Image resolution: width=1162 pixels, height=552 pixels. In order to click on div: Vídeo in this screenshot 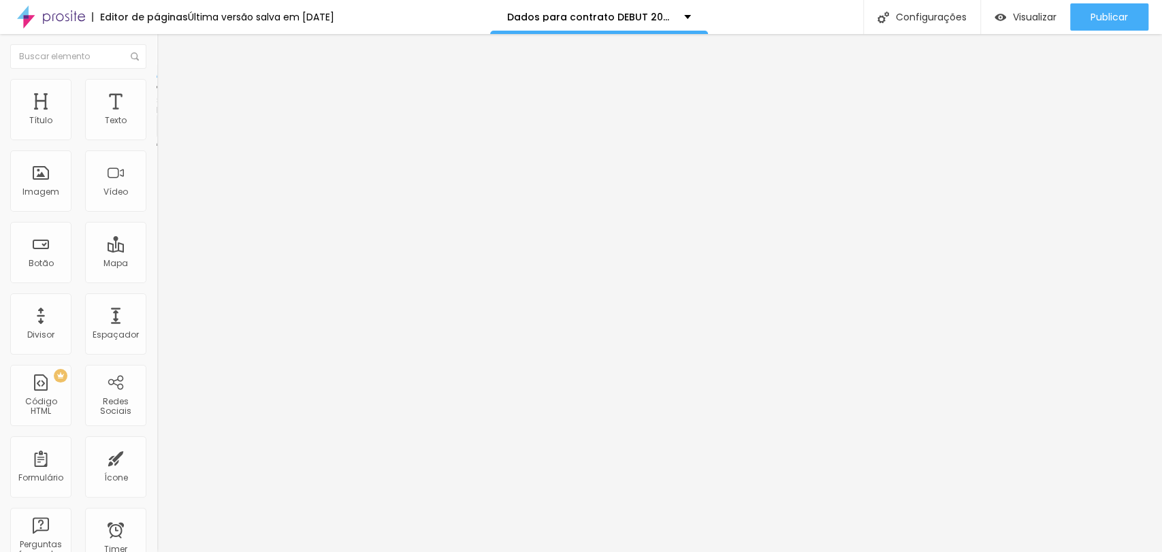, I will do `click(116, 192)`.